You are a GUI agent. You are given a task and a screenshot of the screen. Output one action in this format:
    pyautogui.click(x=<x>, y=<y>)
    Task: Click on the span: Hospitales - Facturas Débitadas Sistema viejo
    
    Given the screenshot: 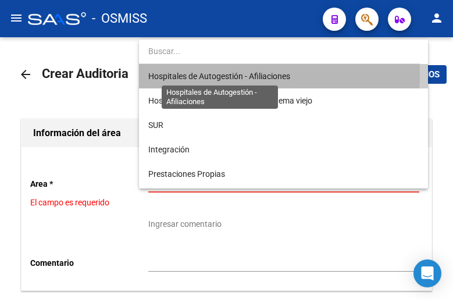 What is the action you would take?
    pyautogui.click(x=230, y=101)
    